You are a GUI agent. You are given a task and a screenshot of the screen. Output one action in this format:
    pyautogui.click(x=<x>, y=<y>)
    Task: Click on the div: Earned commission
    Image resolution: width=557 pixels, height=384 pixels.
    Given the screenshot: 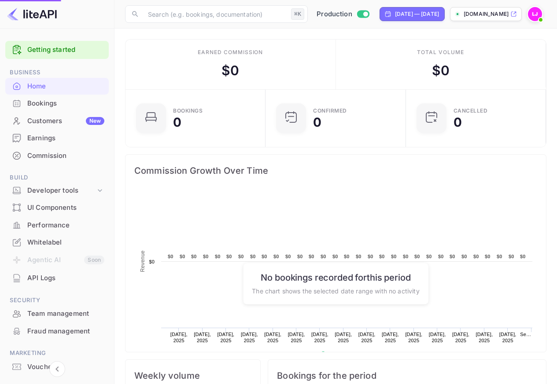 What is the action you would take?
    pyautogui.click(x=230, y=52)
    